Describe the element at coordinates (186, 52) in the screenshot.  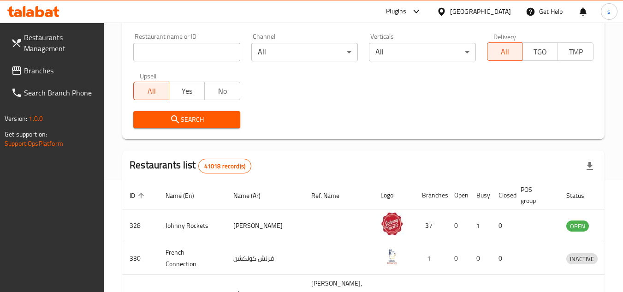
I see `input: Search for restaurant name or ID..` at that location.